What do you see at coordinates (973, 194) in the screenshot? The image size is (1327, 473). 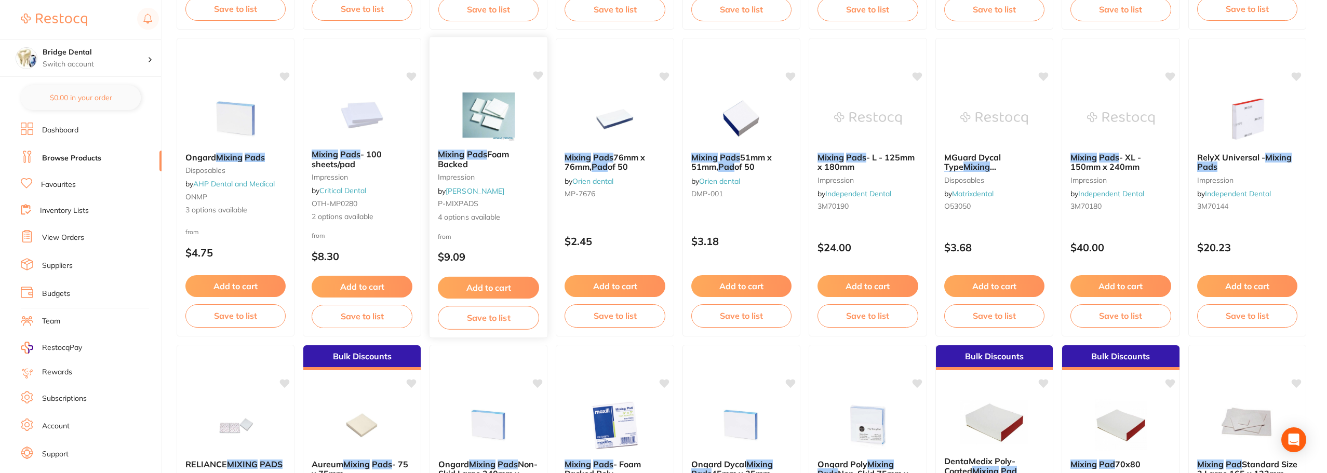 I see `a: Matrixdental` at bounding box center [973, 194].